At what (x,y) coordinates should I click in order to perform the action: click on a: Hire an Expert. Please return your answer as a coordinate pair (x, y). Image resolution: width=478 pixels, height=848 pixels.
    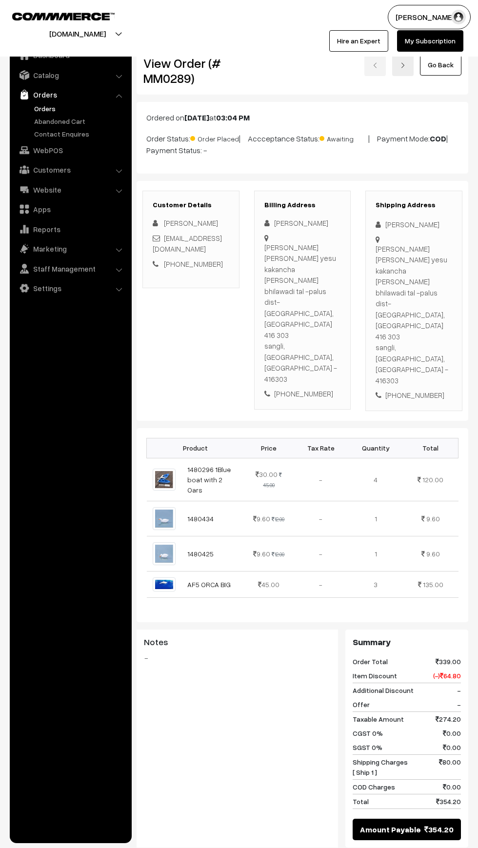
    Looking at the image, I should click on (358, 41).